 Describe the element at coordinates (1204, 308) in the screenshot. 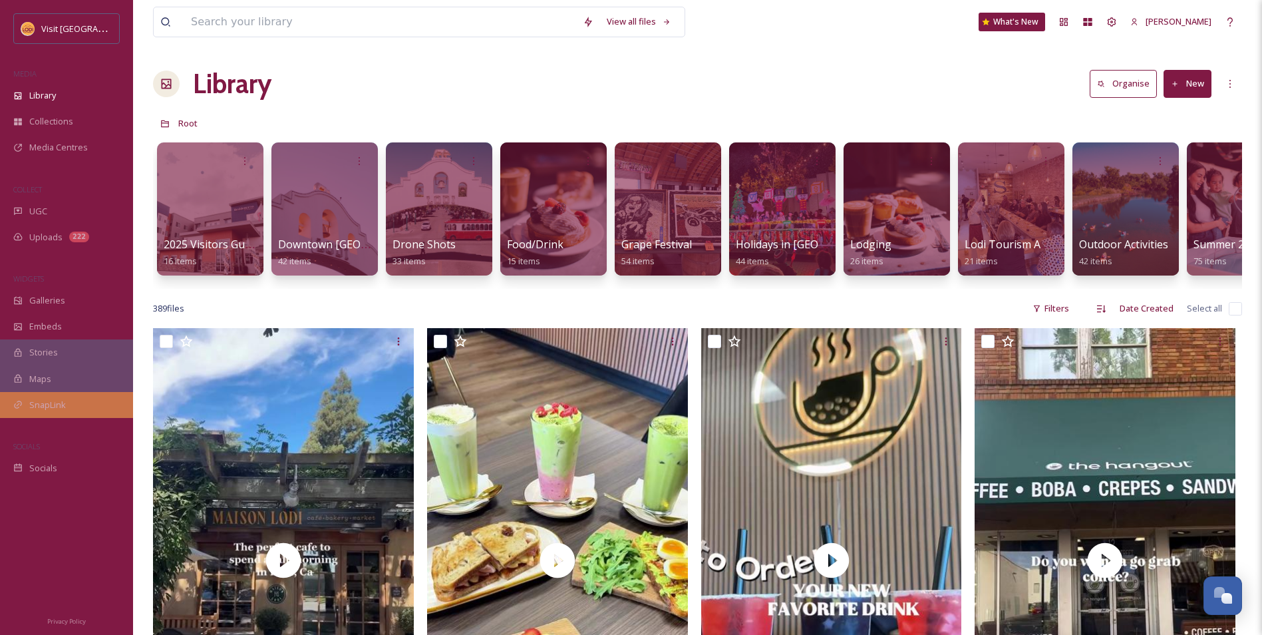

I see `span: Select all` at that location.